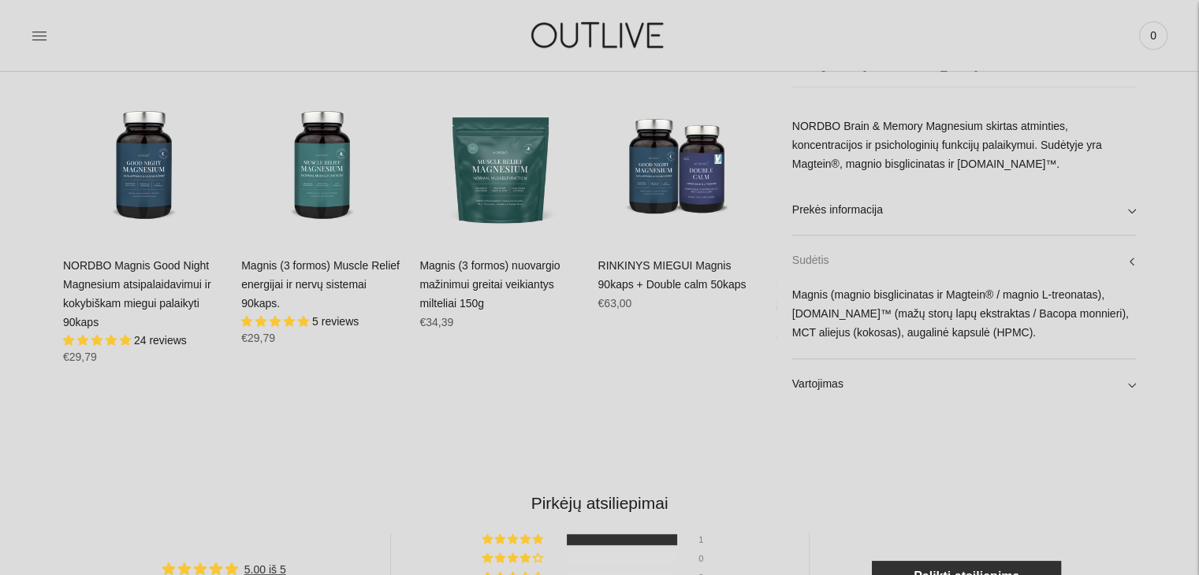 The height and width of the screenshot is (575, 1199). Describe the element at coordinates (964, 385) in the screenshot. I see `a: Vartojimas` at that location.